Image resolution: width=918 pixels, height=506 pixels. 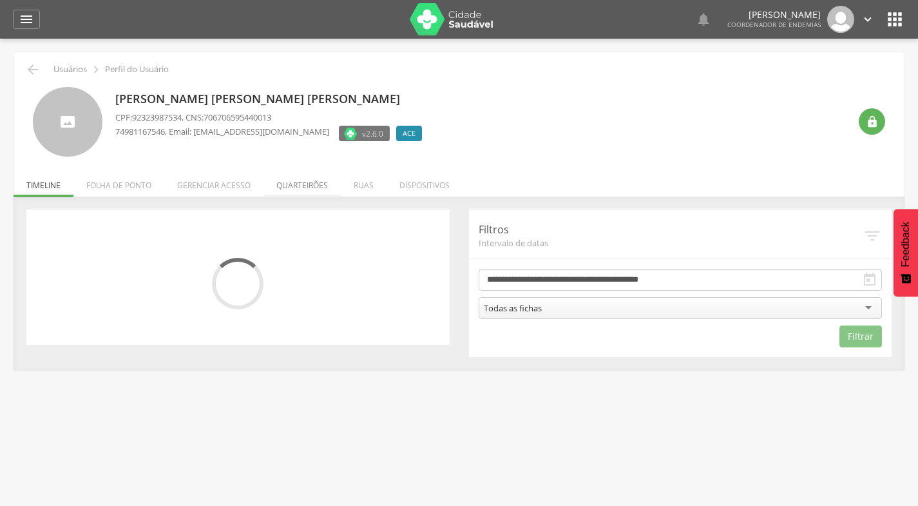 I want to click on span: ACE, so click(x=409, y=133).